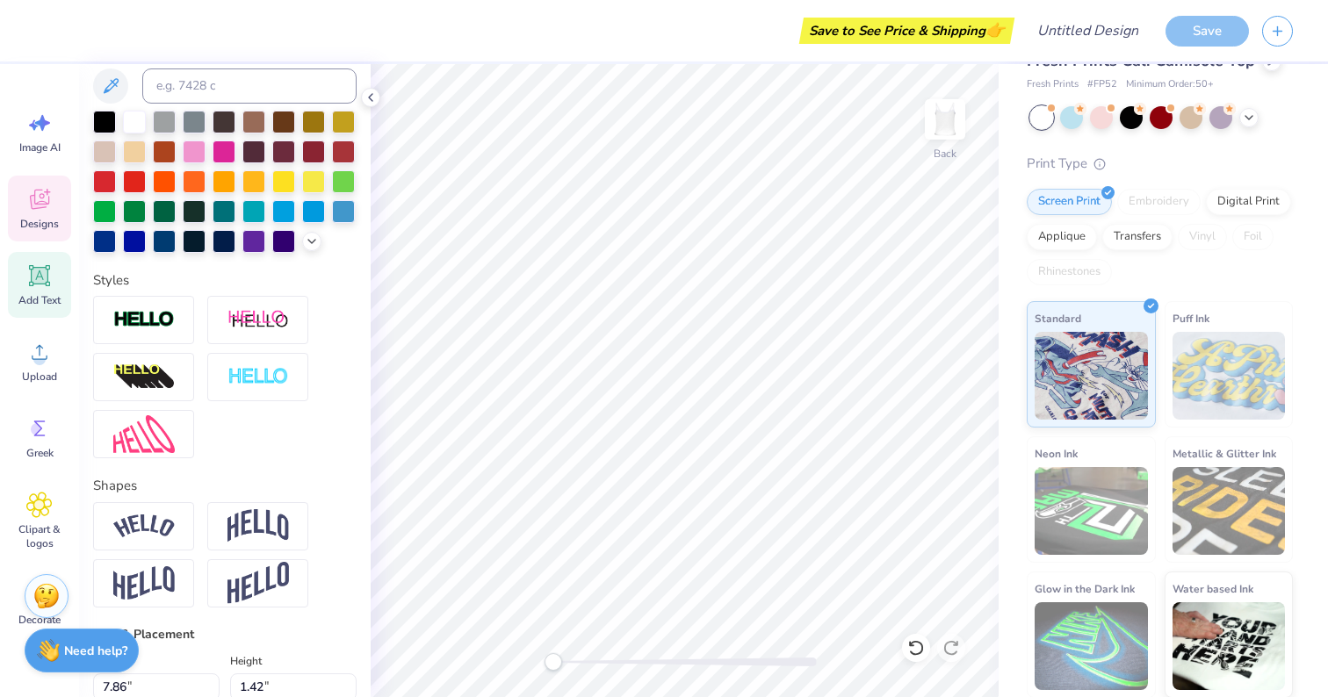  What do you see at coordinates (906, 31) in the screenshot?
I see `div: Save to See Price & Shipping` at bounding box center [906, 31].